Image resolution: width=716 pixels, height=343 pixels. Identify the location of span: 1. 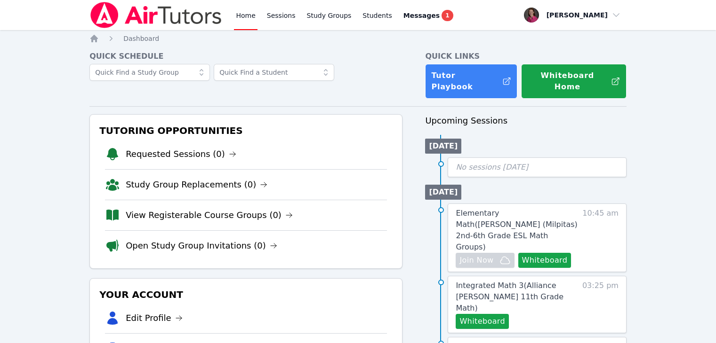
(447, 16).